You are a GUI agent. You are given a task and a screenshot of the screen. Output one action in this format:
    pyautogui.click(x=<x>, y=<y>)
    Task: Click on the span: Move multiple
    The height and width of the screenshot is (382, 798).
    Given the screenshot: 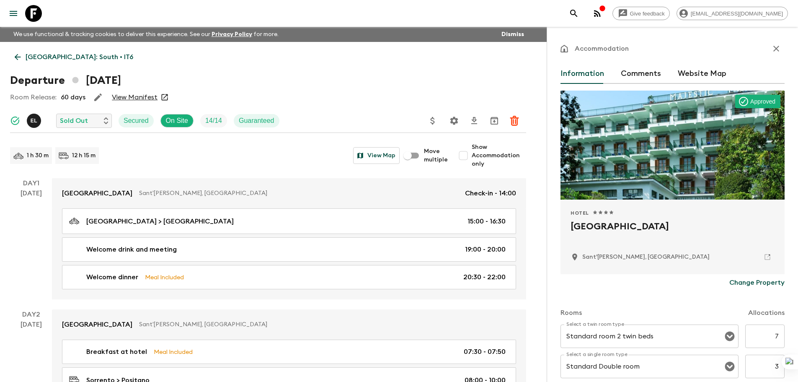 What is the action you would take?
    pyautogui.click(x=436, y=155)
    